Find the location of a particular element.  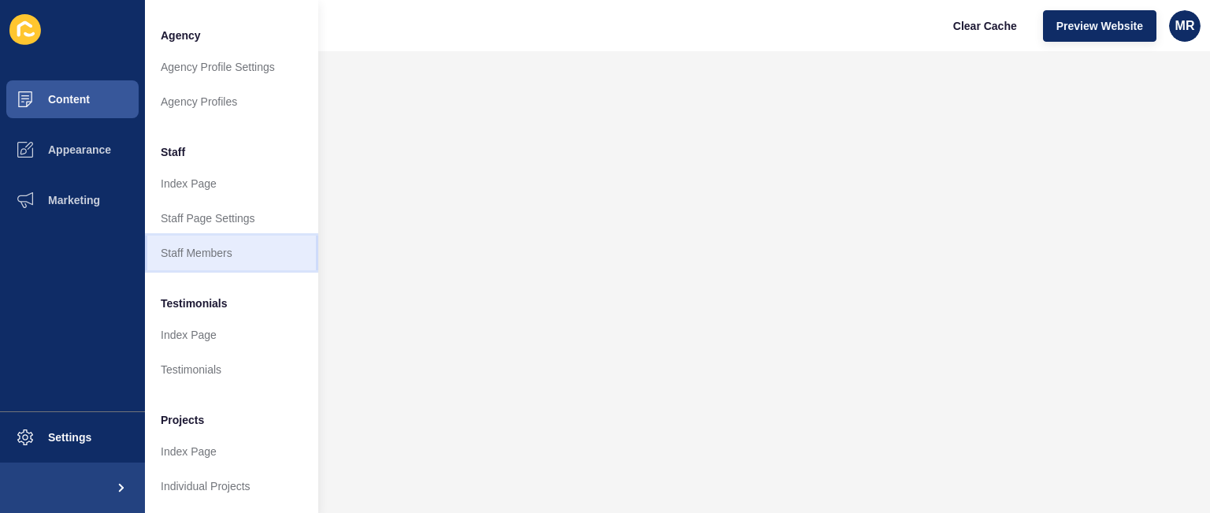

span: MR is located at coordinates (1185, 26).